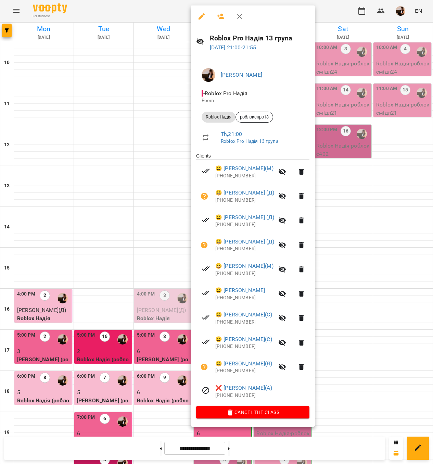  I want to click on span: роблокспро13, so click(254, 117).